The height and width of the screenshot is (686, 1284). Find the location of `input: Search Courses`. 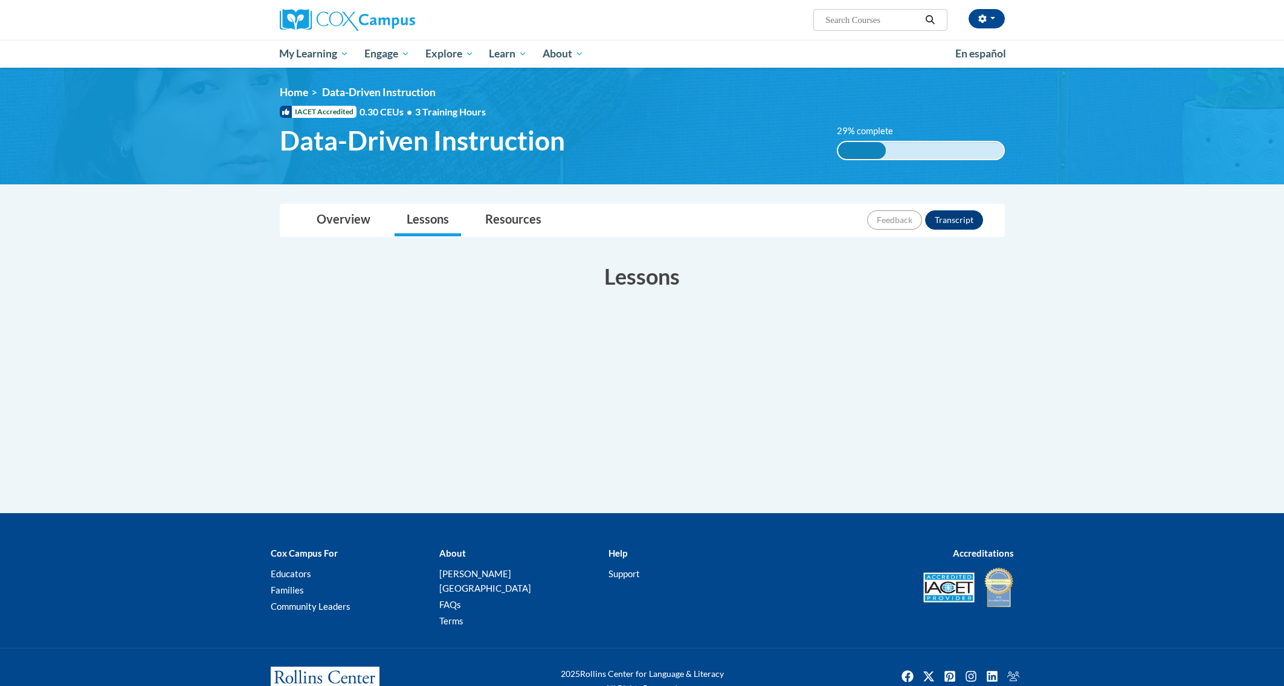

input: Search Courses is located at coordinates (873, 20).